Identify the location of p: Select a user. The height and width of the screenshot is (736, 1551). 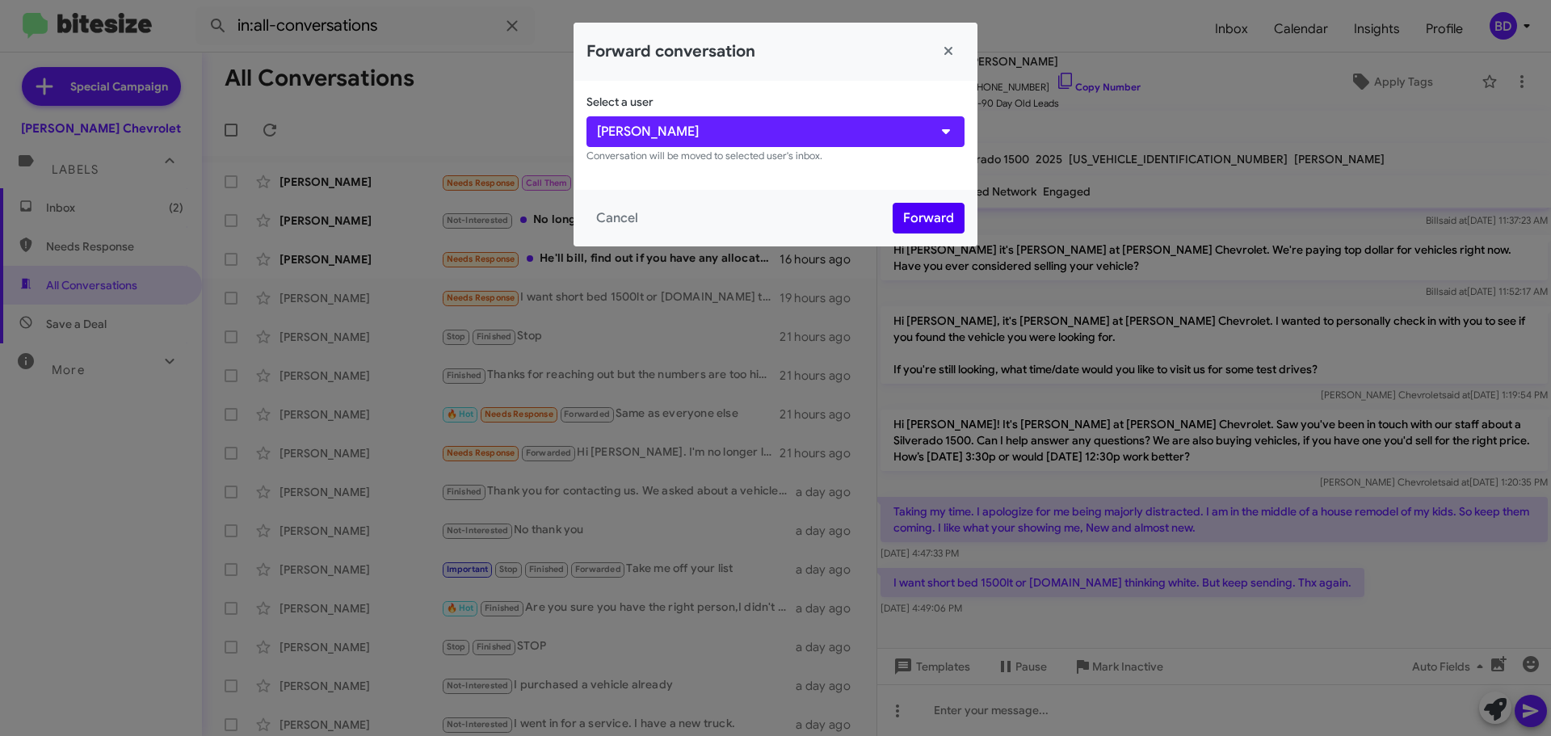
(775, 102).